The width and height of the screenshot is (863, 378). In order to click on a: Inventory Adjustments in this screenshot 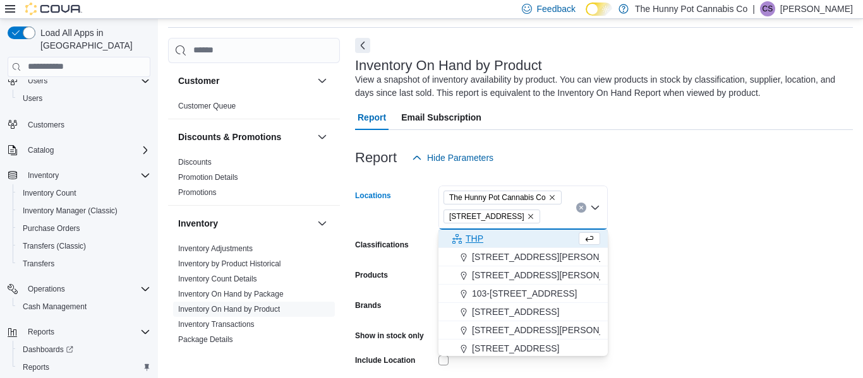, I will do `click(215, 249)`.